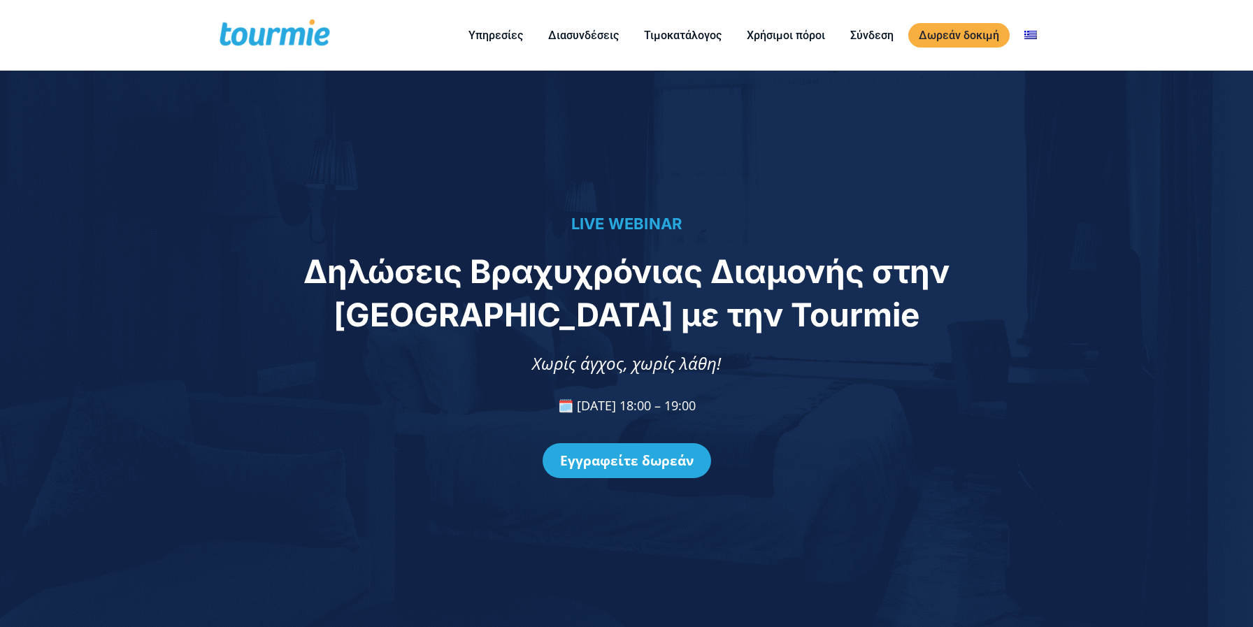 The height and width of the screenshot is (627, 1253). I want to click on span: Χωρίς άγχος, χωρίς λάθη!, so click(627, 363).